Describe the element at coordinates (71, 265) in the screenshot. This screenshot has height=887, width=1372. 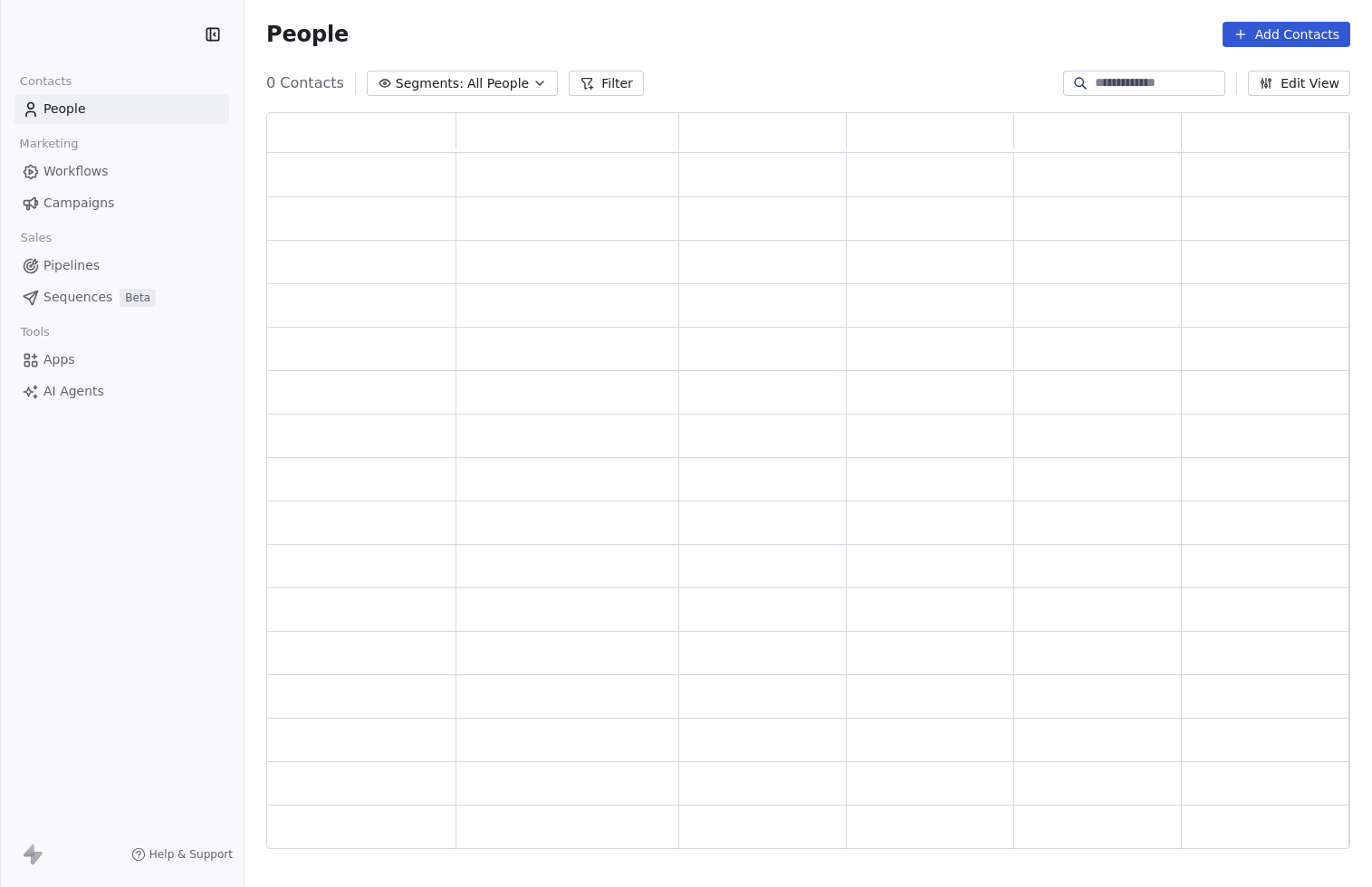
I see `span: Pipelines` at that location.